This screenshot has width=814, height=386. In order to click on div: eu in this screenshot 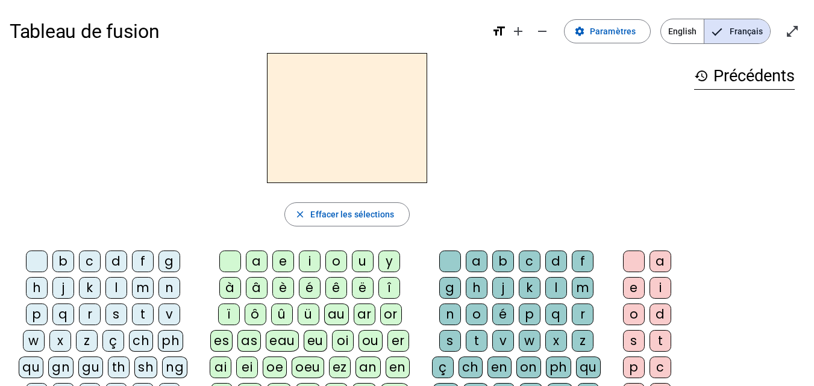, I will do `click(315, 341)`.